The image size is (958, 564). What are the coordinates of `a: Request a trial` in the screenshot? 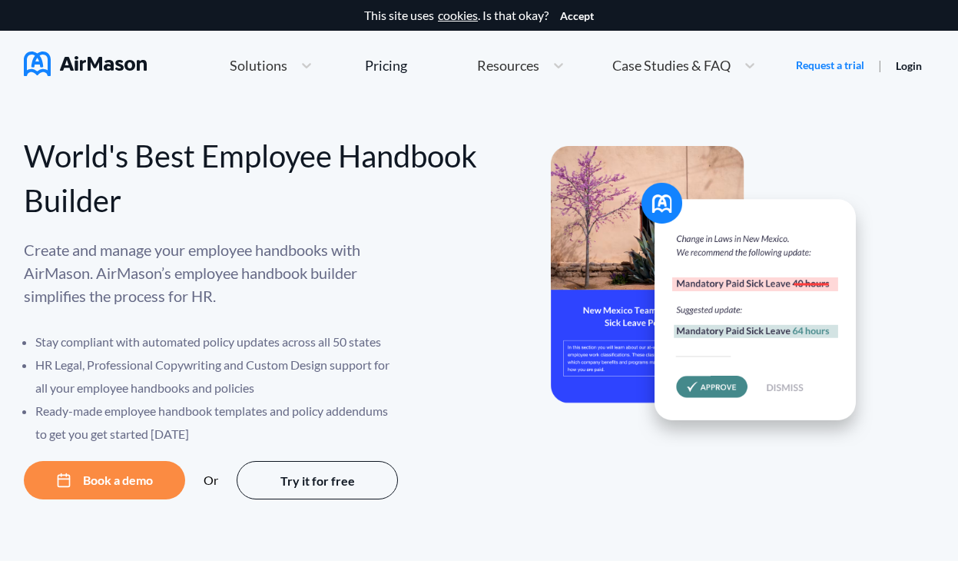 It's located at (830, 65).